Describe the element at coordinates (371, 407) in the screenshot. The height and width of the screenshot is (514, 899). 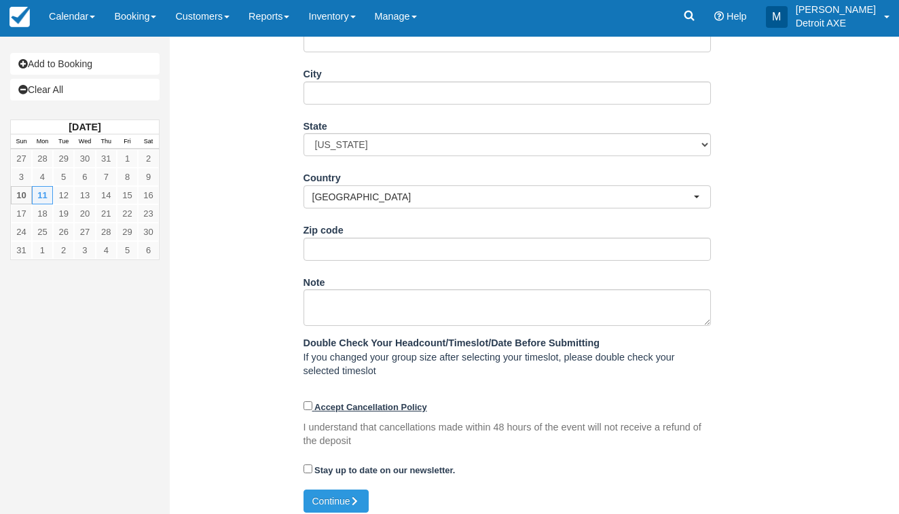
I see `strong: Accept Cancellation Policy` at that location.